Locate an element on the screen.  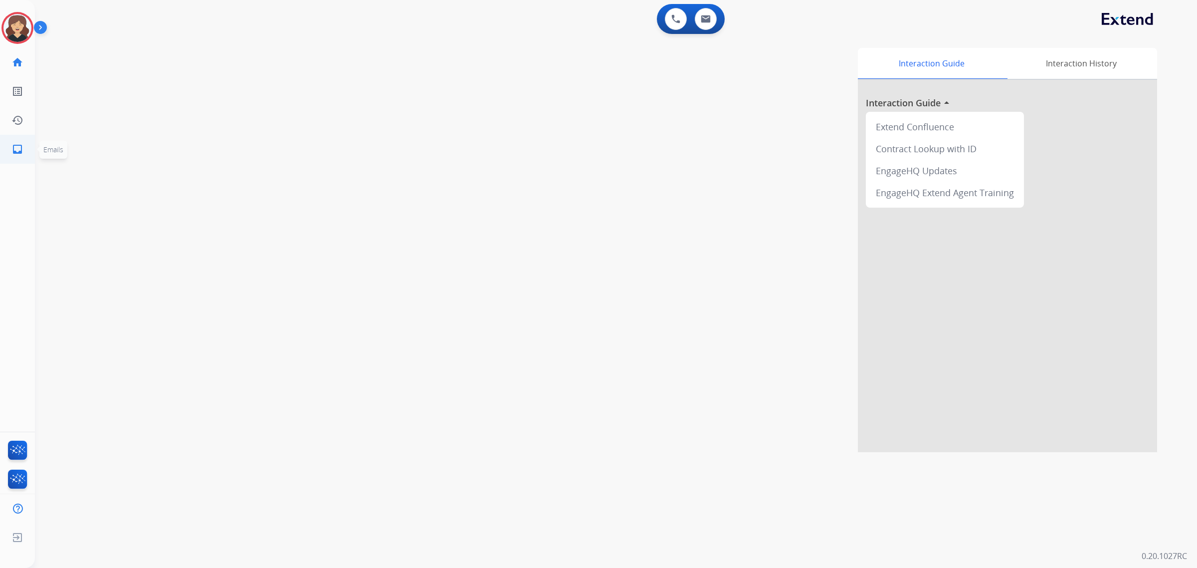
div: Interaction History is located at coordinates (1081, 63).